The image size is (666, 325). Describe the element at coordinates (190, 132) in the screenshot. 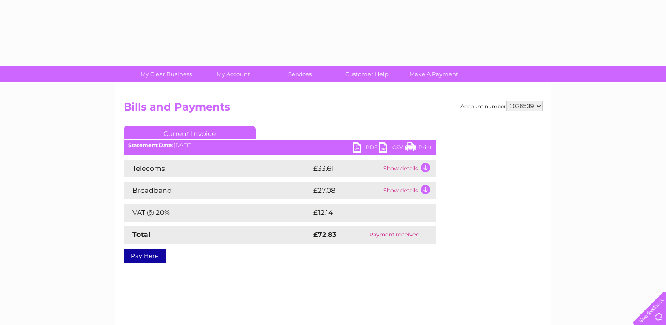

I see `a: Current Invoice` at that location.